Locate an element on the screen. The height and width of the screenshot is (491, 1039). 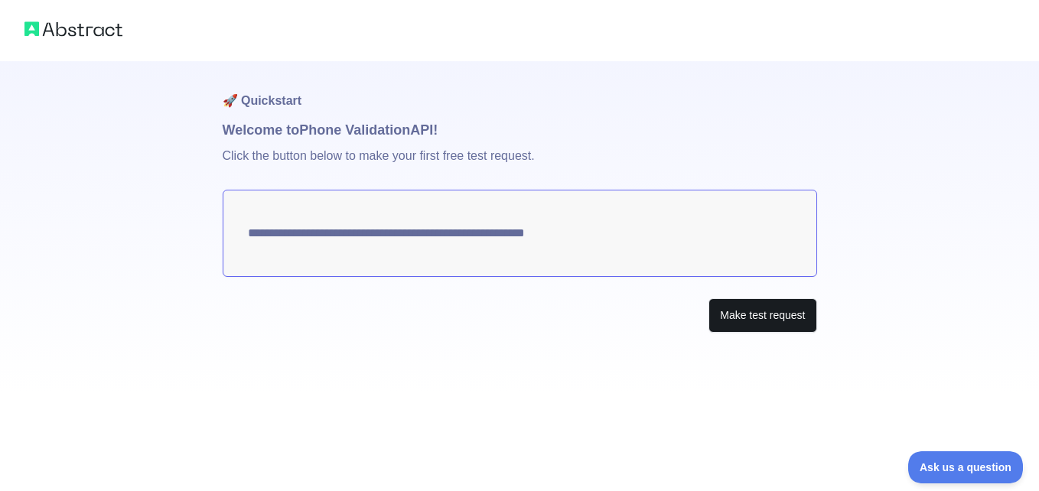
h1: Welcome to Phone Validation API! is located at coordinates (519, 130).